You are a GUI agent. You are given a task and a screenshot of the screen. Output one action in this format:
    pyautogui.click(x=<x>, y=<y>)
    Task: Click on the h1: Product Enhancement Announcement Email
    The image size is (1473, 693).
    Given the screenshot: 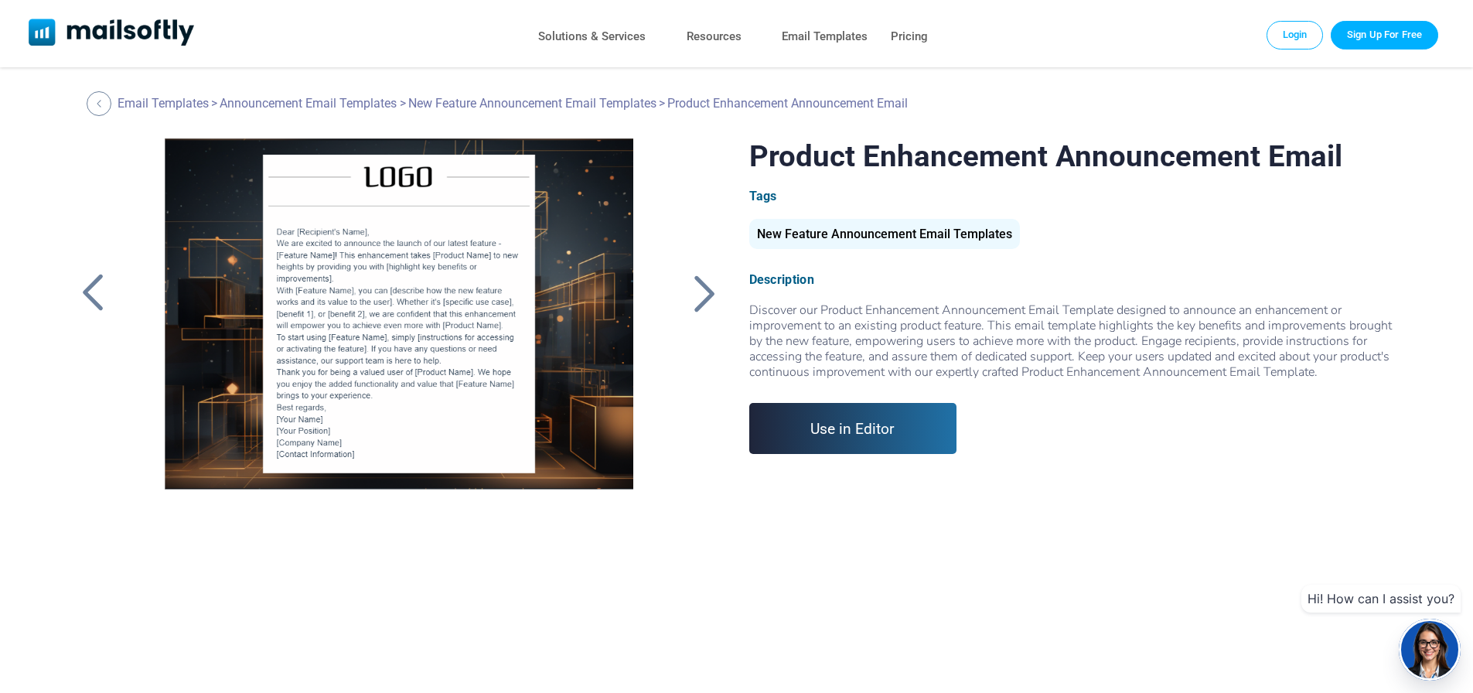 What is the action you would take?
    pyautogui.click(x=1074, y=155)
    